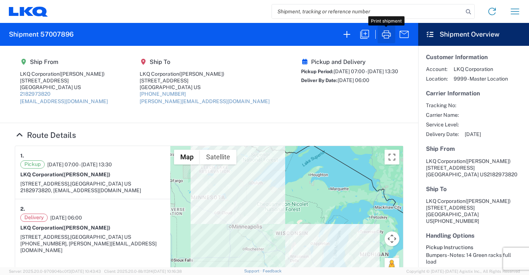 This screenshot has width=529, height=275. I want to click on strong: 2., so click(23, 209).